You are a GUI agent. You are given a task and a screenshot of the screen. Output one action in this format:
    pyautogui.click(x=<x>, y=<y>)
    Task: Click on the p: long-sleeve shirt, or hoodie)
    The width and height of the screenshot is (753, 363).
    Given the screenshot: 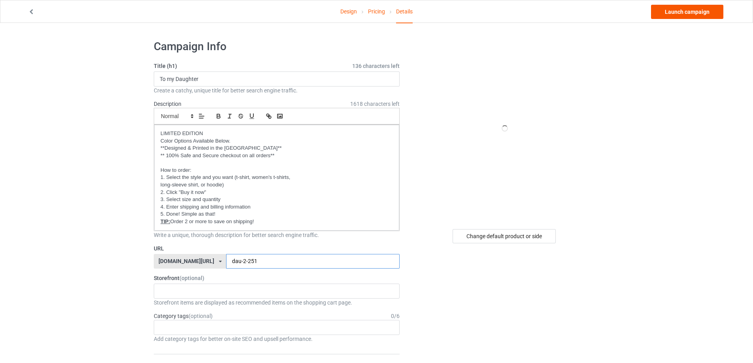 What is the action you would take?
    pyautogui.click(x=277, y=185)
    